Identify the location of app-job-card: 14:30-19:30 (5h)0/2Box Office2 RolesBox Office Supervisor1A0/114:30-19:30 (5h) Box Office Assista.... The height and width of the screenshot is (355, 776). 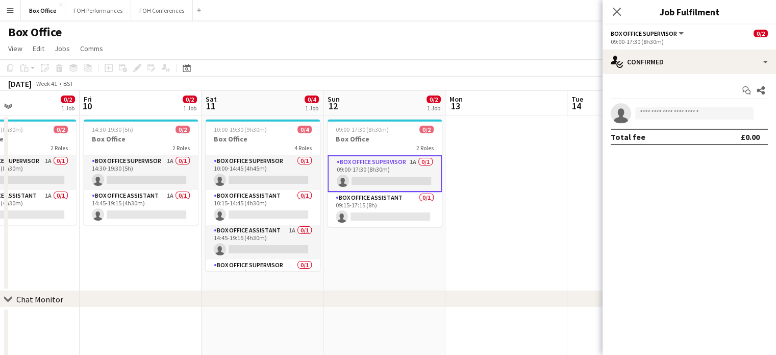
(141, 172).